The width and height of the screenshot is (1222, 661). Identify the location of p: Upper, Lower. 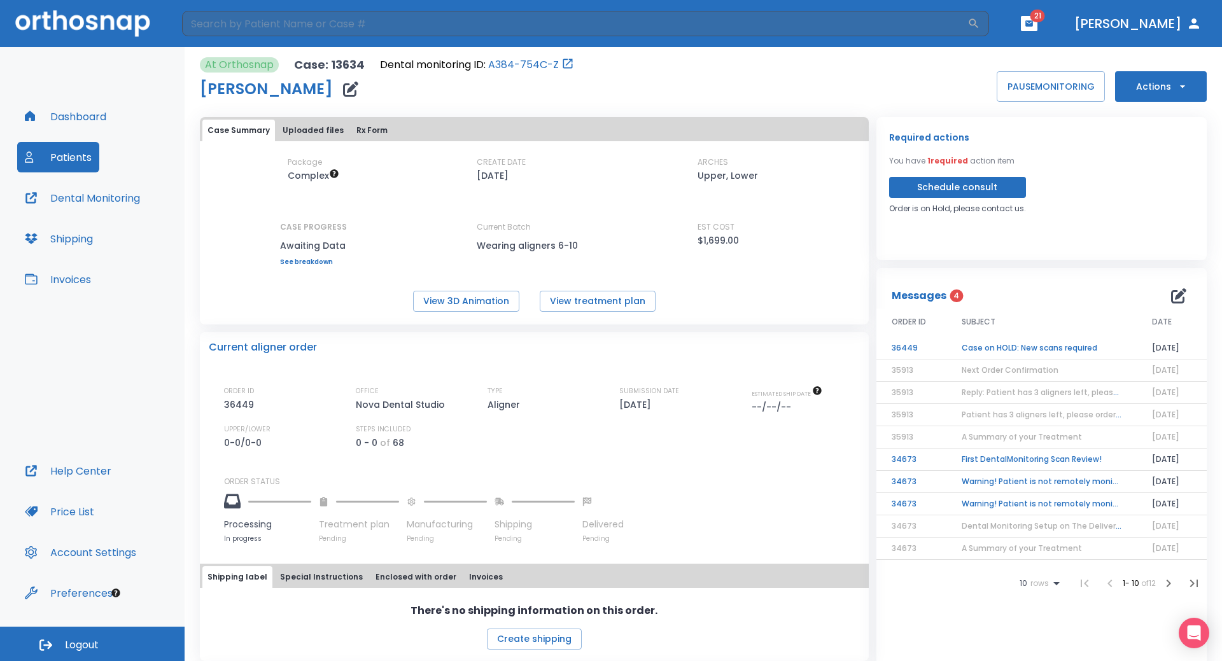
(727, 176).